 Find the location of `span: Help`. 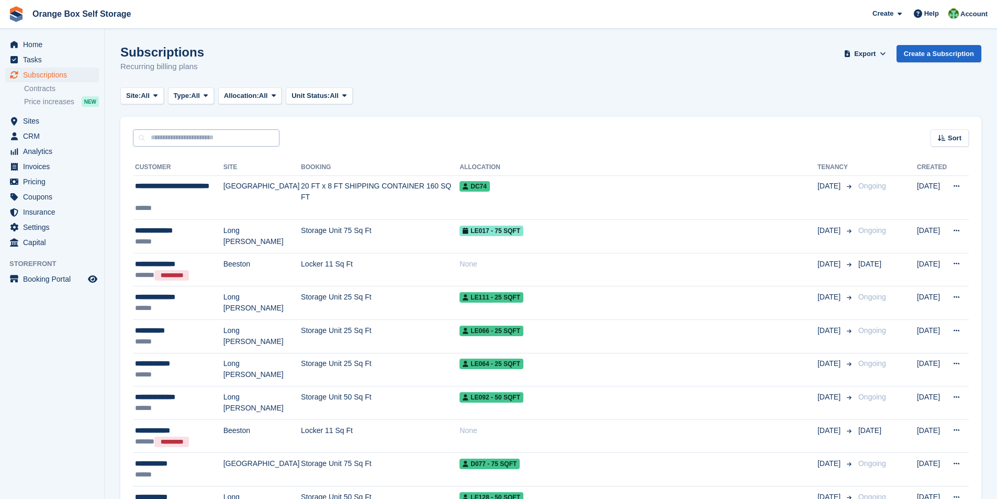

span: Help is located at coordinates (932, 14).